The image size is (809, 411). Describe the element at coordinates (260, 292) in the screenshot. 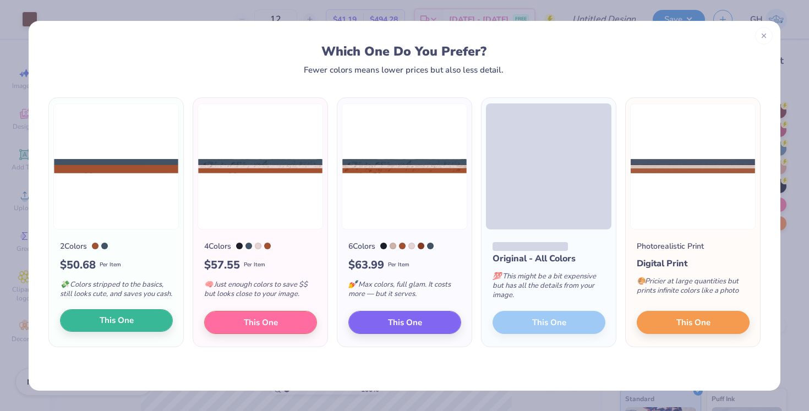

I see `div: Just enough colors to save $$ but looks close to your image.` at that location.